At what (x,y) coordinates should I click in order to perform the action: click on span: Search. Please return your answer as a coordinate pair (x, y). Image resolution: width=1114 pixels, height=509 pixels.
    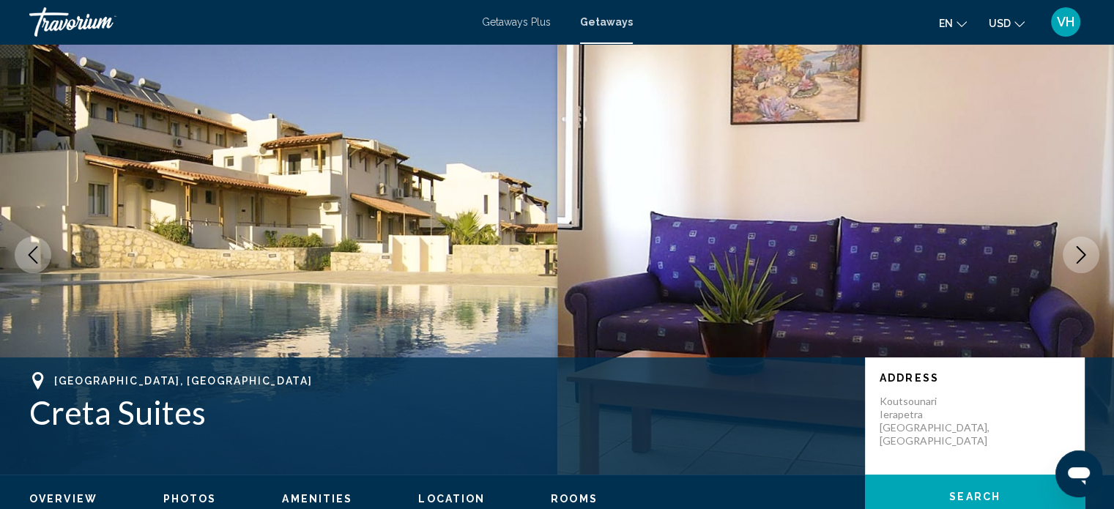
    Looking at the image, I should click on (974, 497).